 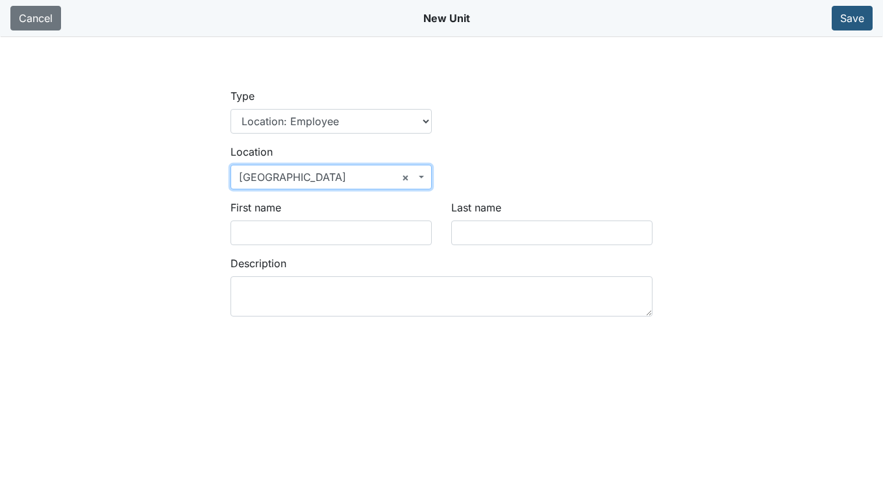 What do you see at coordinates (256, 208) in the screenshot?
I see `label: First name` at bounding box center [256, 208].